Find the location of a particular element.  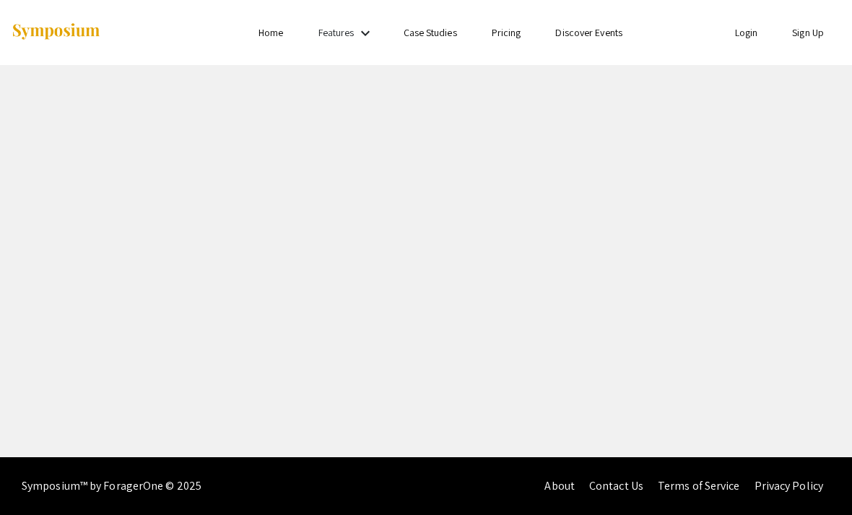

a: About is located at coordinates (560, 485).